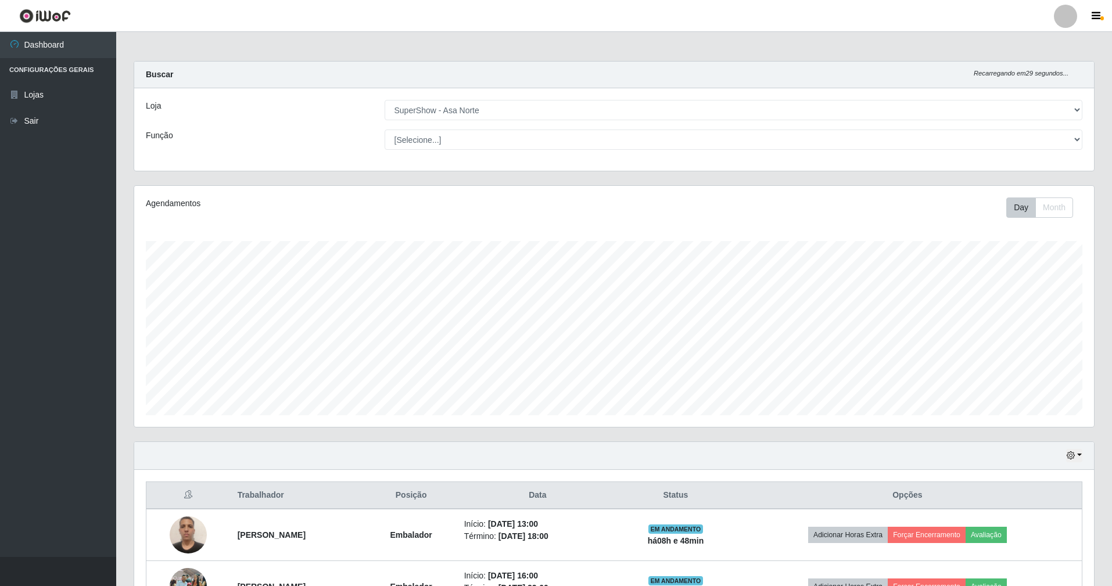 The image size is (1112, 586). Describe the element at coordinates (986, 535) in the screenshot. I see `button: Avaliação` at that location.